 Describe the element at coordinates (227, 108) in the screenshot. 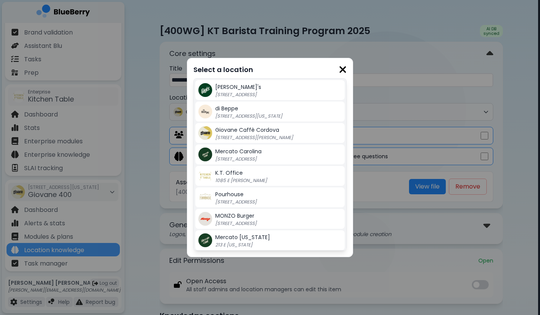

I see `span: di Beppe` at that location.